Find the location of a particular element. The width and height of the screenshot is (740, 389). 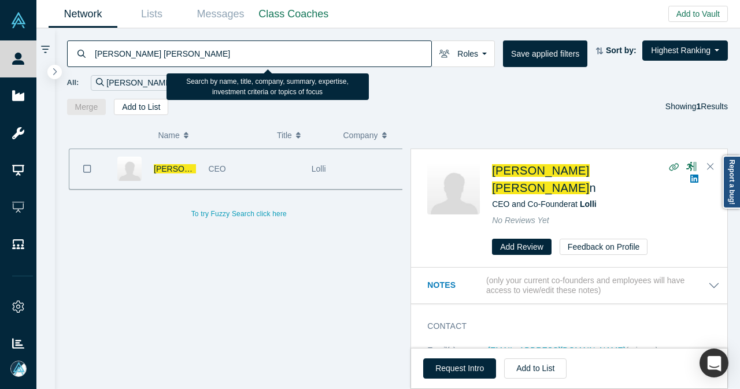

strong: Sort by: is located at coordinates (621, 50).